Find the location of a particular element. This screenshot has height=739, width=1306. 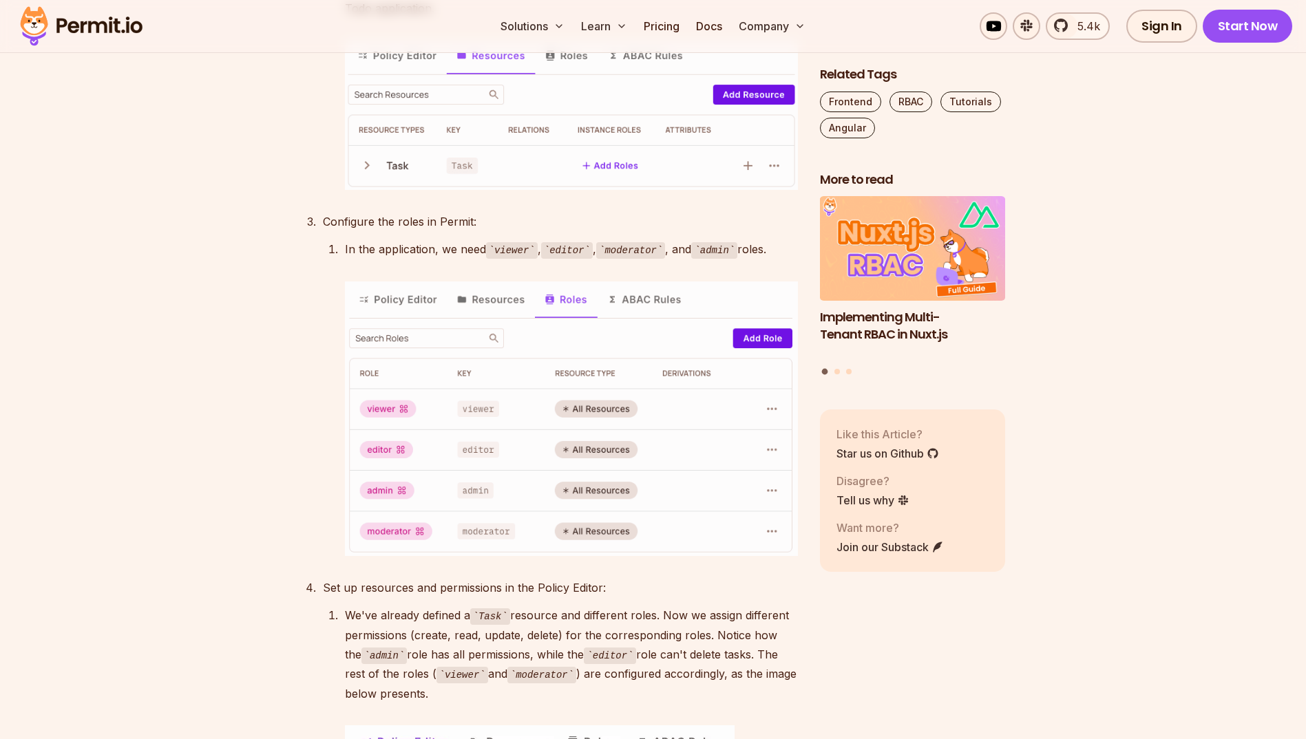

p: Like this Article? is located at coordinates (887, 434).